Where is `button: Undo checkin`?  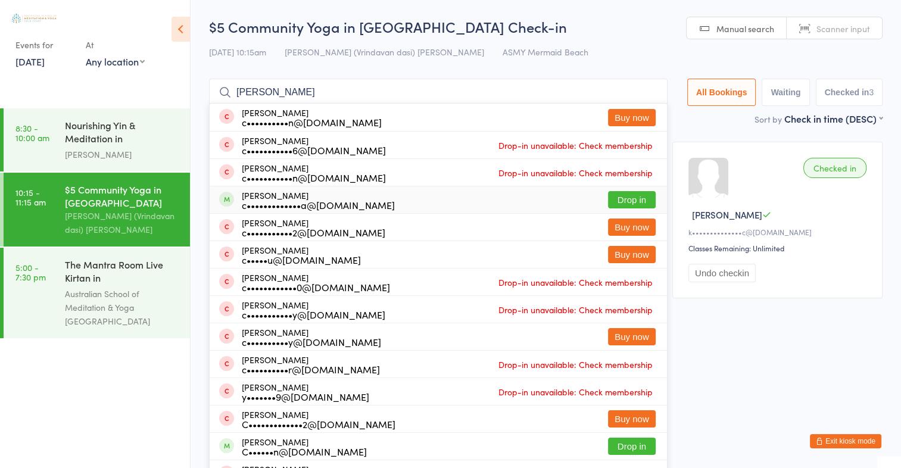
button: Undo checkin is located at coordinates (722, 273).